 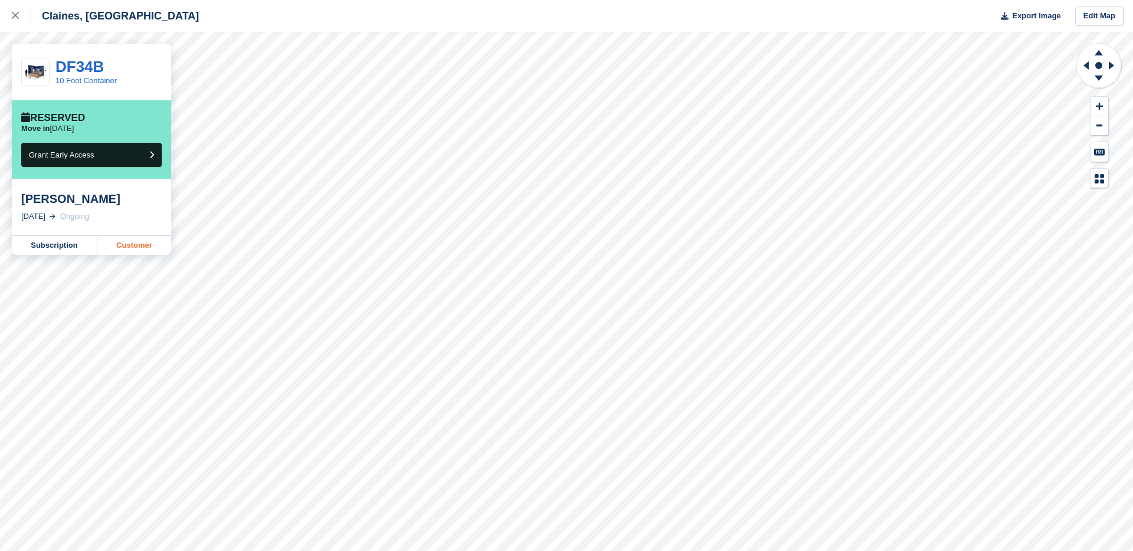 I want to click on button: Zoom In, so click(x=1099, y=106).